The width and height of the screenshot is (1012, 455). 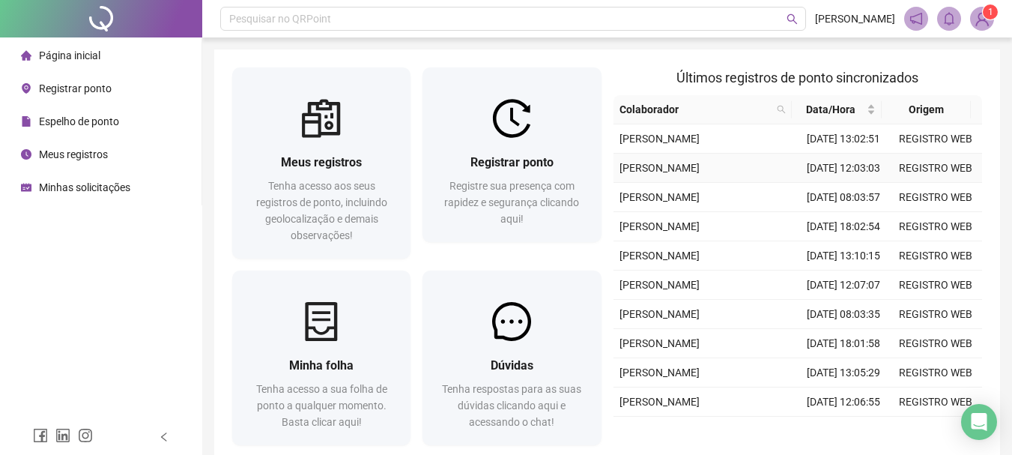 What do you see at coordinates (797, 77) in the screenshot?
I see `span: Últimos registros de ponto sincronizados` at bounding box center [797, 77].